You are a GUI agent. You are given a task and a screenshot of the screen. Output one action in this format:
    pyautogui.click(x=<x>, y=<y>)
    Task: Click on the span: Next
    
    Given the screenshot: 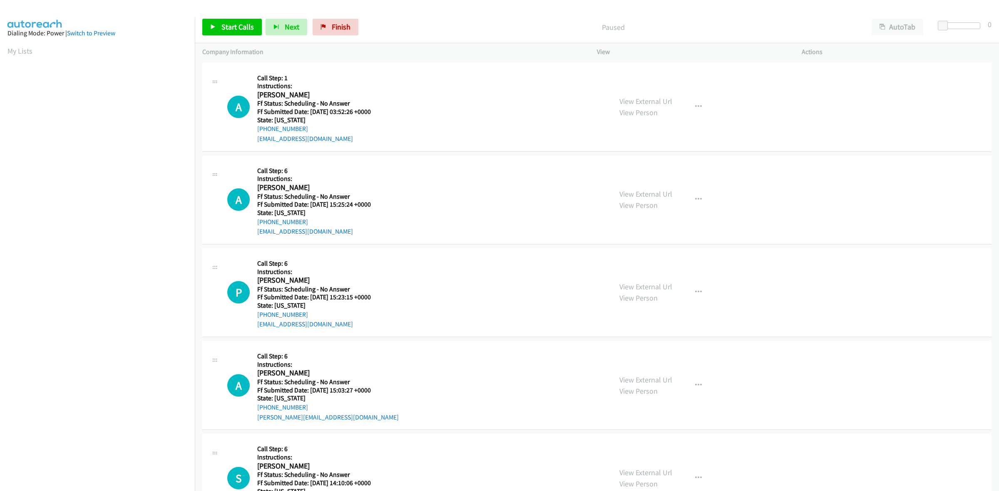 What is the action you would take?
    pyautogui.click(x=292, y=27)
    